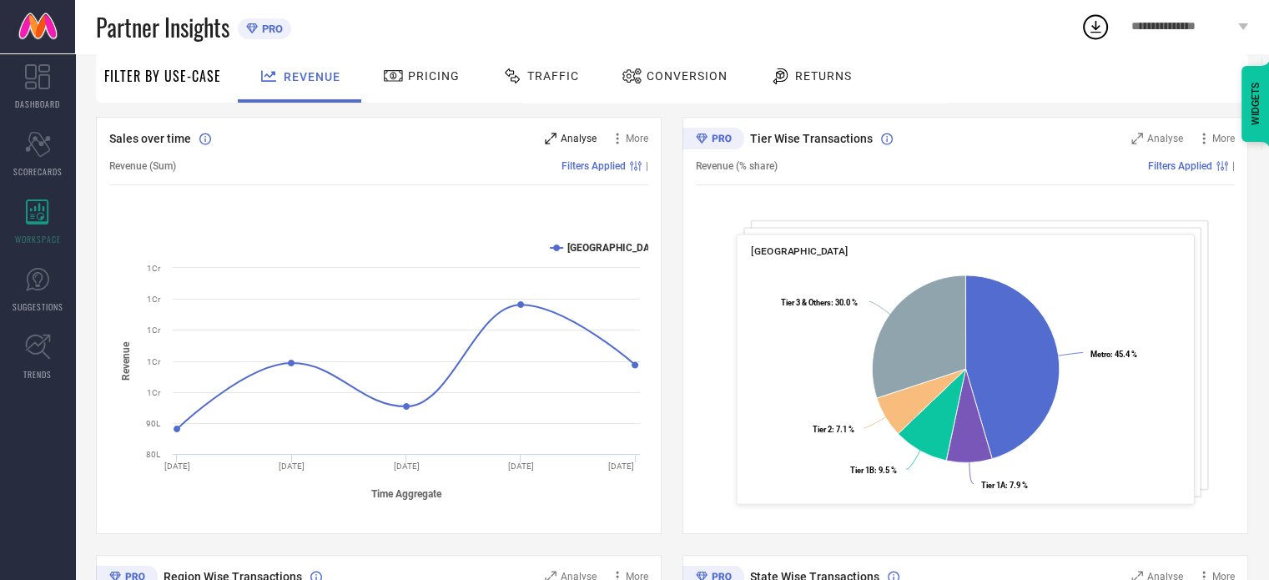 This screenshot has height=580, width=1269. Describe the element at coordinates (163, 76) in the screenshot. I see `span: Filter By Use-Case` at that location.